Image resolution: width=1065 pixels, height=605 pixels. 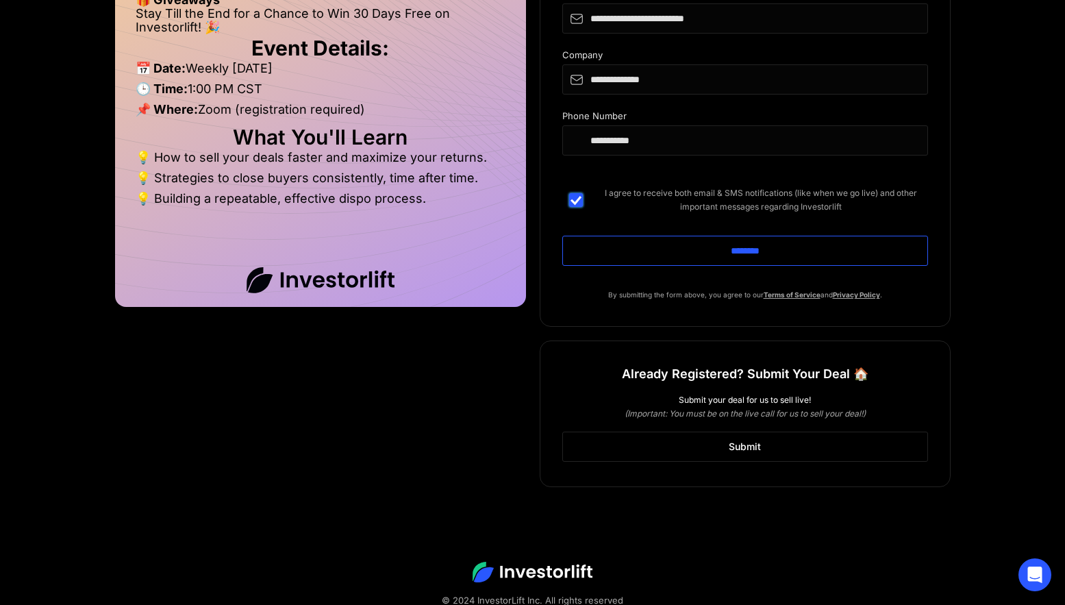 What do you see at coordinates (320, 48) in the screenshot?
I see `strong: Event Details:` at bounding box center [320, 48].